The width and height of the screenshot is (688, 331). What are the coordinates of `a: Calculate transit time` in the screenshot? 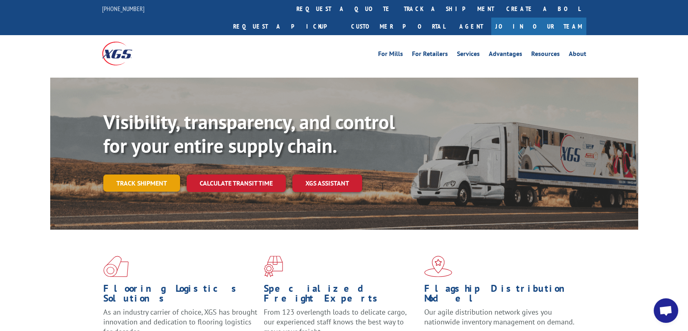 It's located at (236, 183).